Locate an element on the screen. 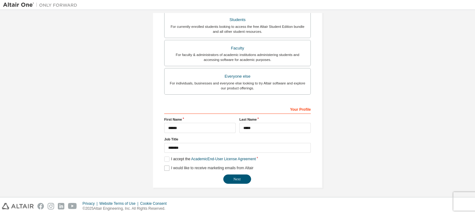  p: © 2025 Altair Engineering, Inc. All Rights Reserved. is located at coordinates (127, 209).